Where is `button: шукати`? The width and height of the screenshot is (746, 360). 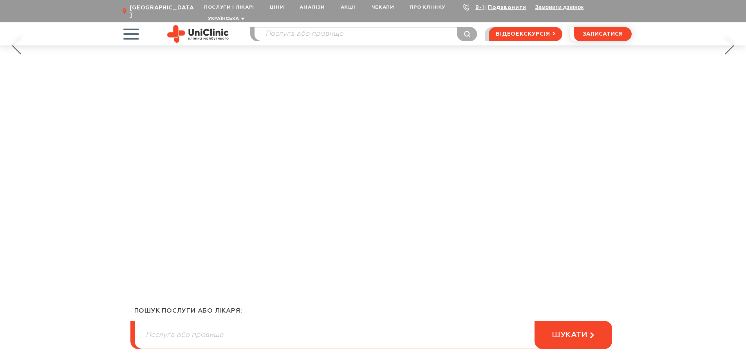
button: шукати is located at coordinates (573, 335).